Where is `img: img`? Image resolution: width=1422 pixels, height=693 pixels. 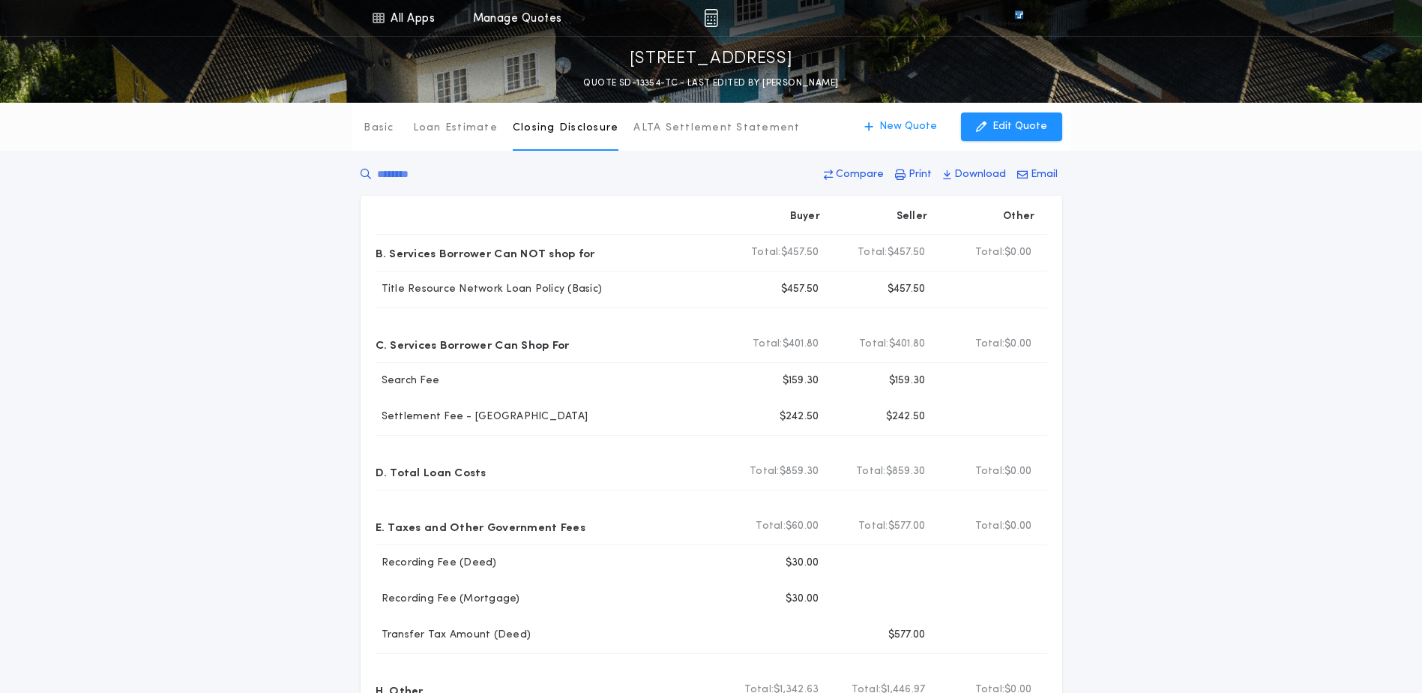 img: img is located at coordinates (711, 18).